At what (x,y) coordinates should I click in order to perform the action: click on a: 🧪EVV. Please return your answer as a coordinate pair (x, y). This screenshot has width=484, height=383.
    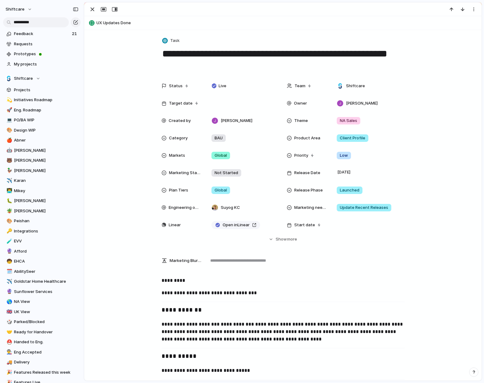
    Looking at the image, I should click on (42, 241).